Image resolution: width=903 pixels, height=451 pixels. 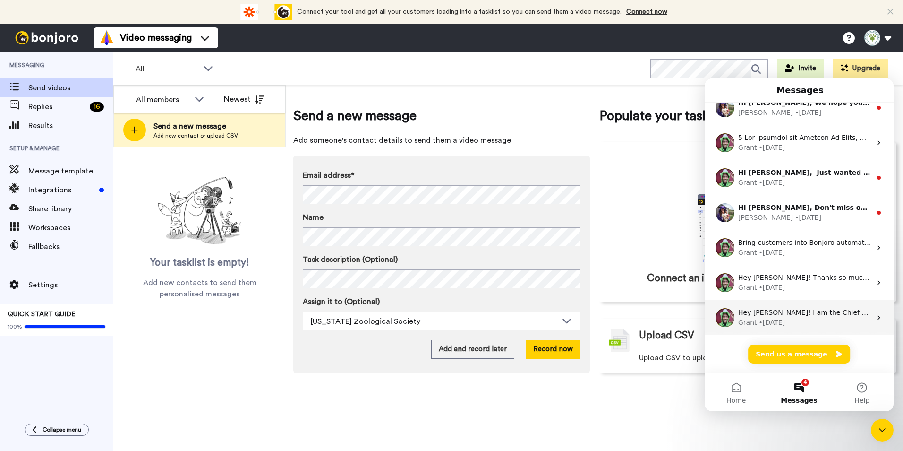 What do you see at coordinates (71, 171) in the screenshot?
I see `span: Message template` at bounding box center [71, 171].